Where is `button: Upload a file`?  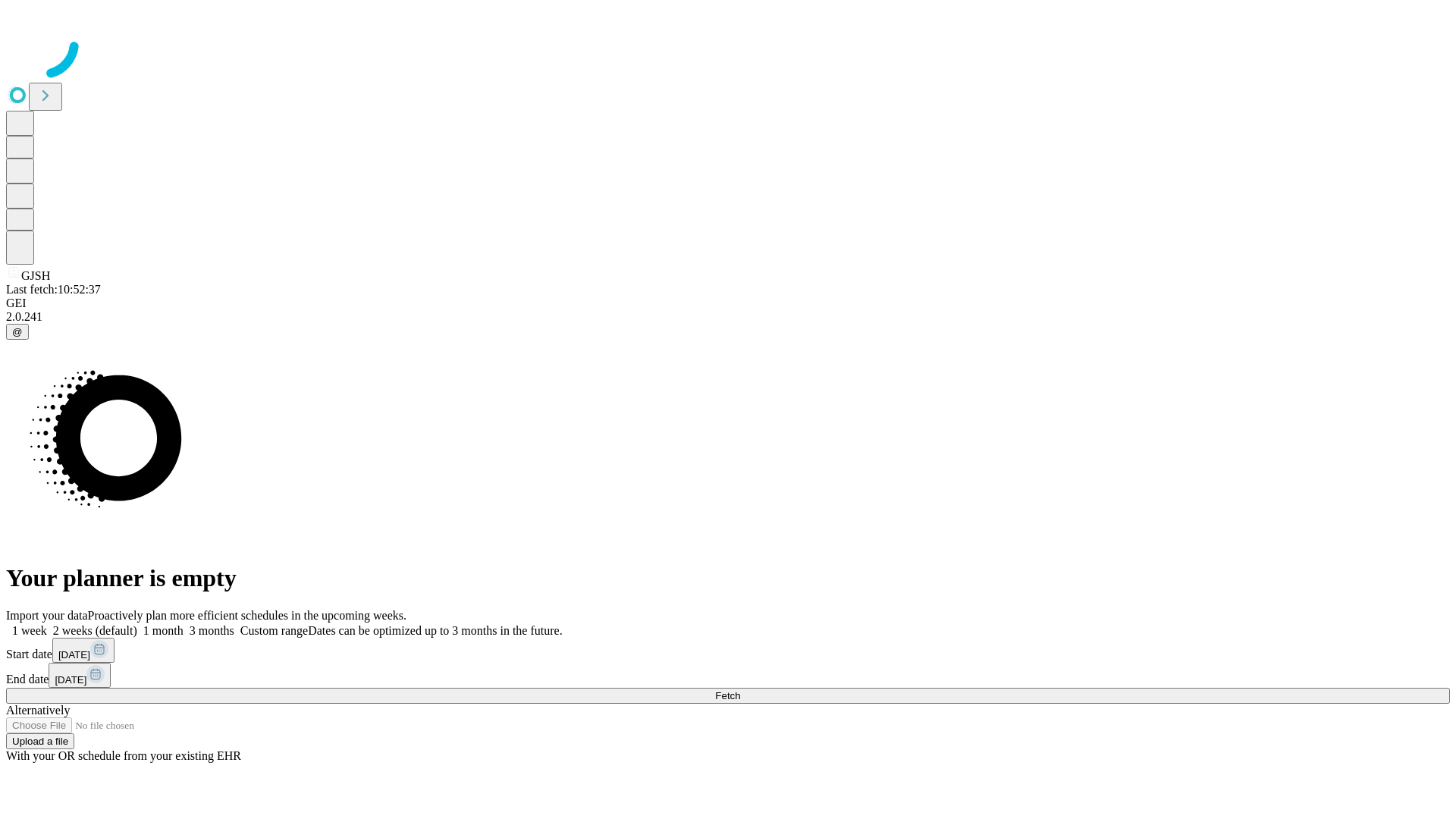 button: Upload a file is located at coordinates (40, 740).